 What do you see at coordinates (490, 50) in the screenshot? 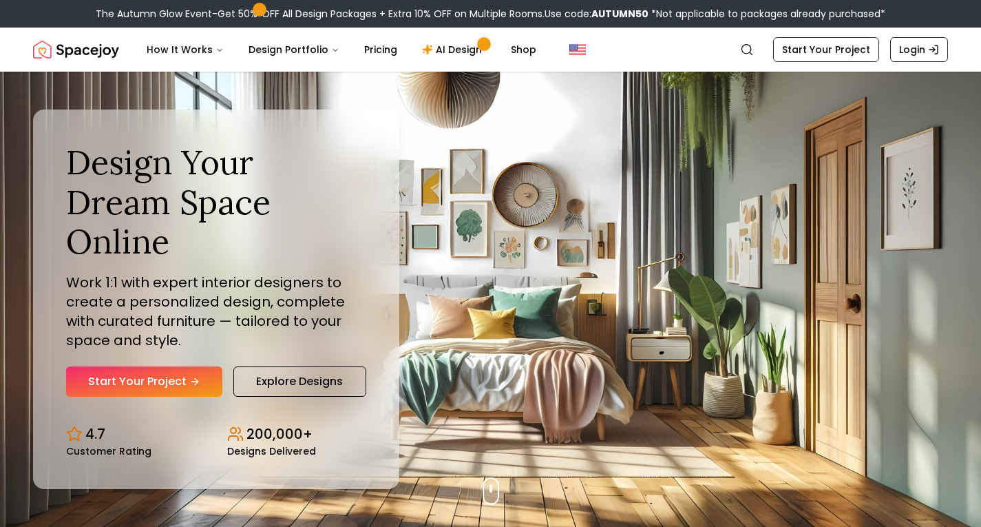
I see `nav: Global` at bounding box center [490, 50].